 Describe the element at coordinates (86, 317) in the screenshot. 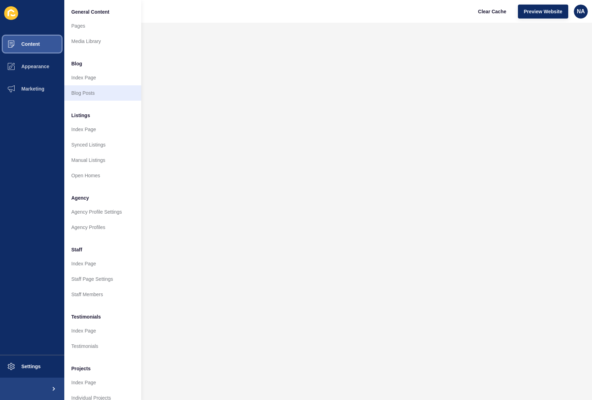

I see `span: Testimonials` at that location.